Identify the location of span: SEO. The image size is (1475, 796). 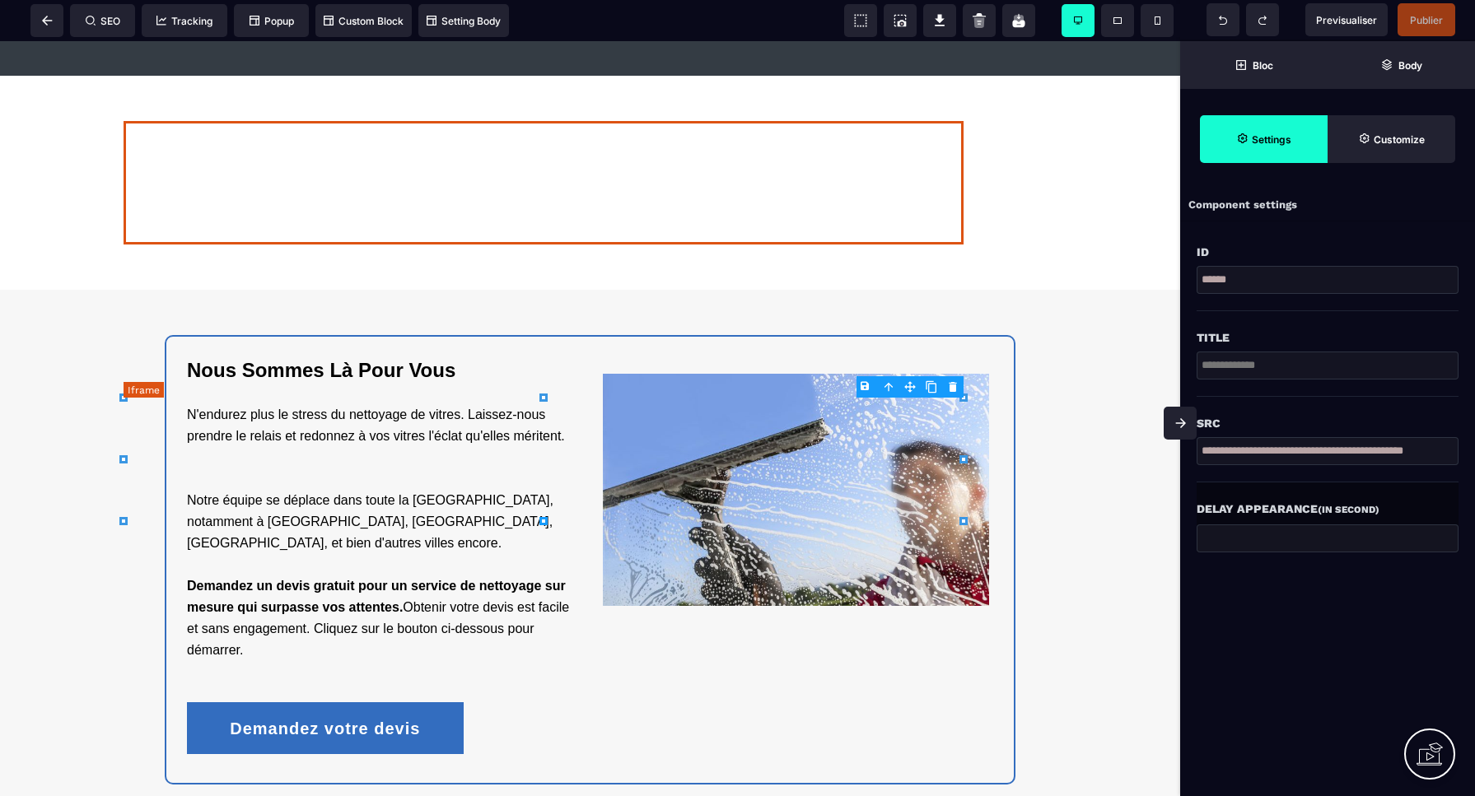
(103, 21).